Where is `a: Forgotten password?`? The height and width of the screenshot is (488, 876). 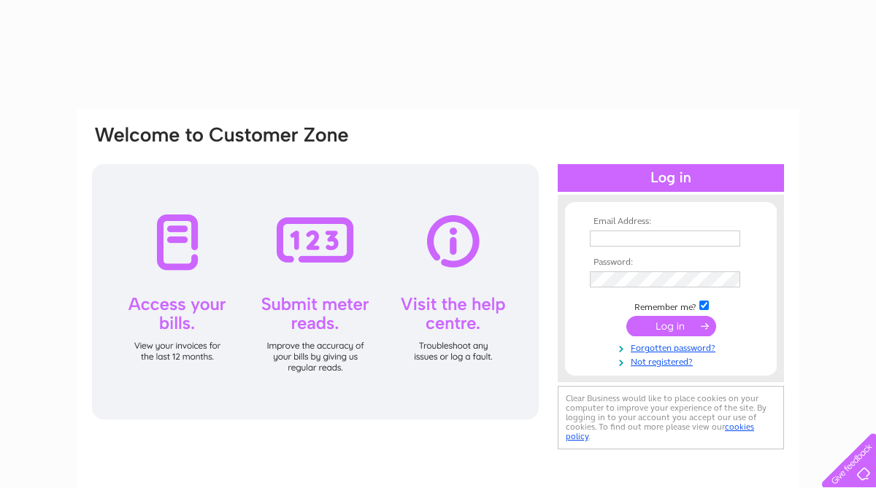
a: Forgotten password? is located at coordinates (672, 347).